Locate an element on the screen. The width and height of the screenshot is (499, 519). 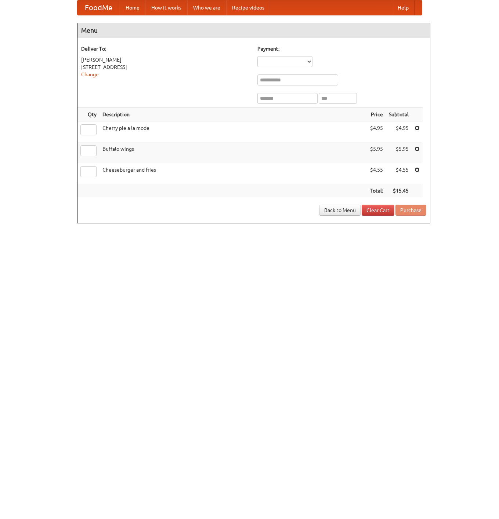
a: How it works is located at coordinates (166, 8).